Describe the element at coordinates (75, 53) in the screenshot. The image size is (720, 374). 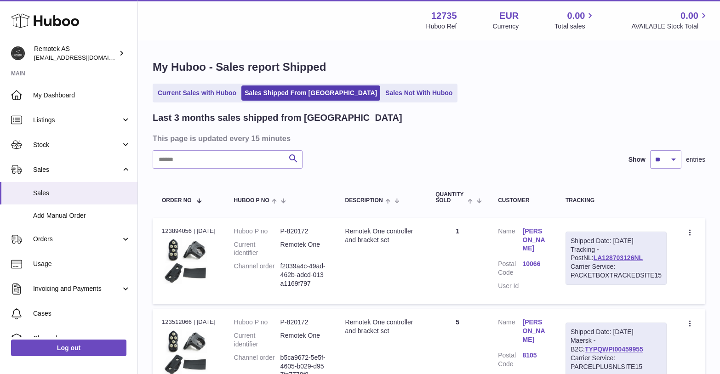
I see `div: Remotek AS` at that location.